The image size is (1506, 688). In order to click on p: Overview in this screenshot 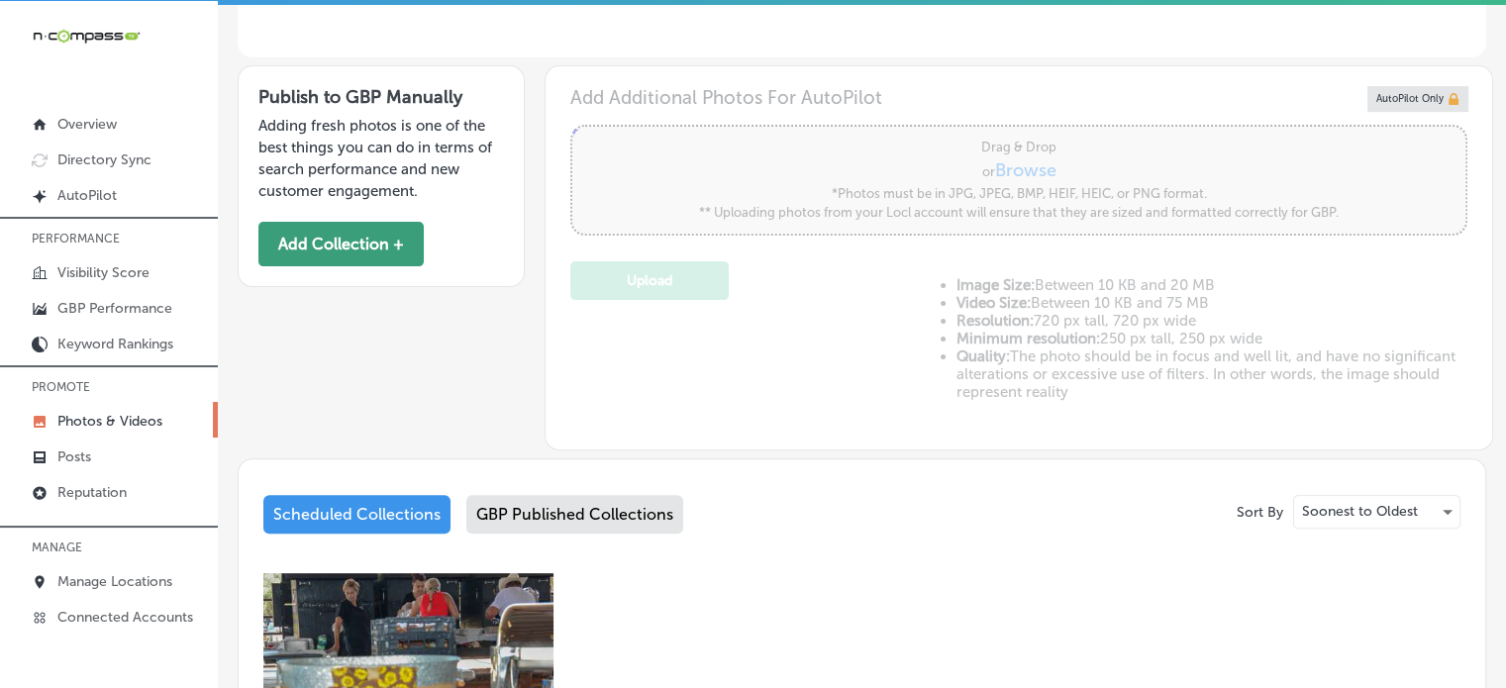, I will do `click(87, 124)`.